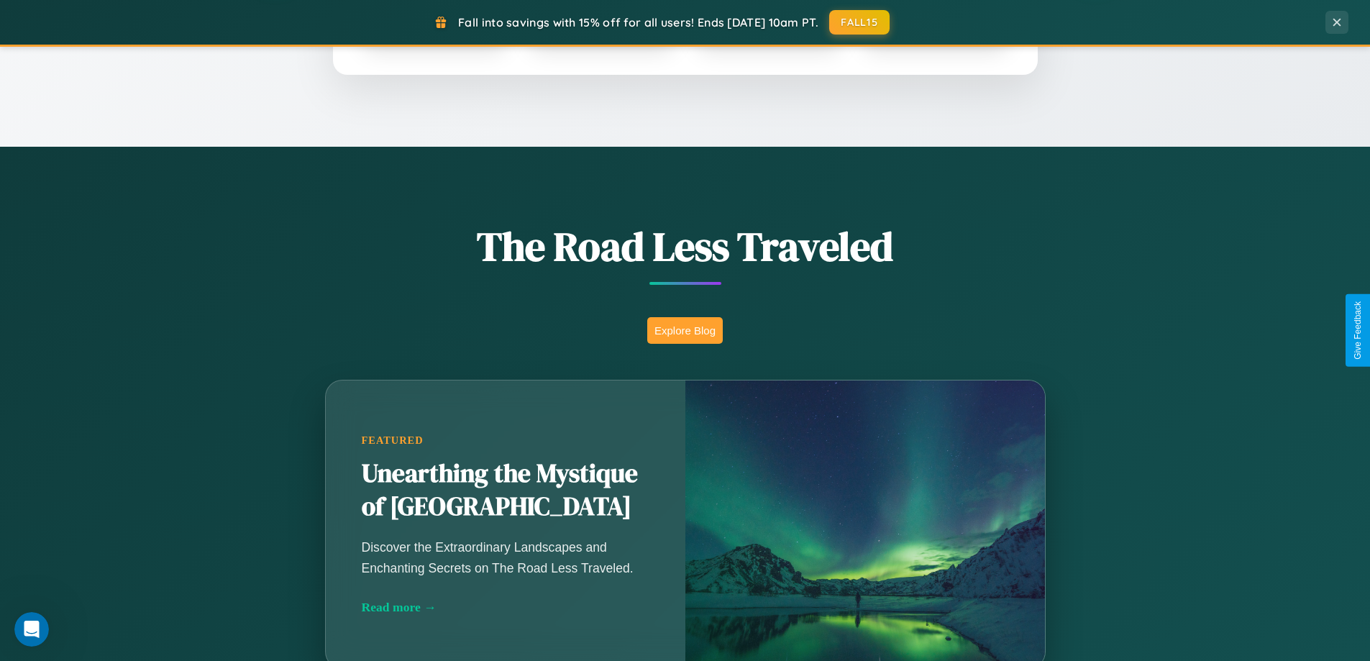 The image size is (1370, 661). I want to click on div: Give Feedback, so click(1357, 330).